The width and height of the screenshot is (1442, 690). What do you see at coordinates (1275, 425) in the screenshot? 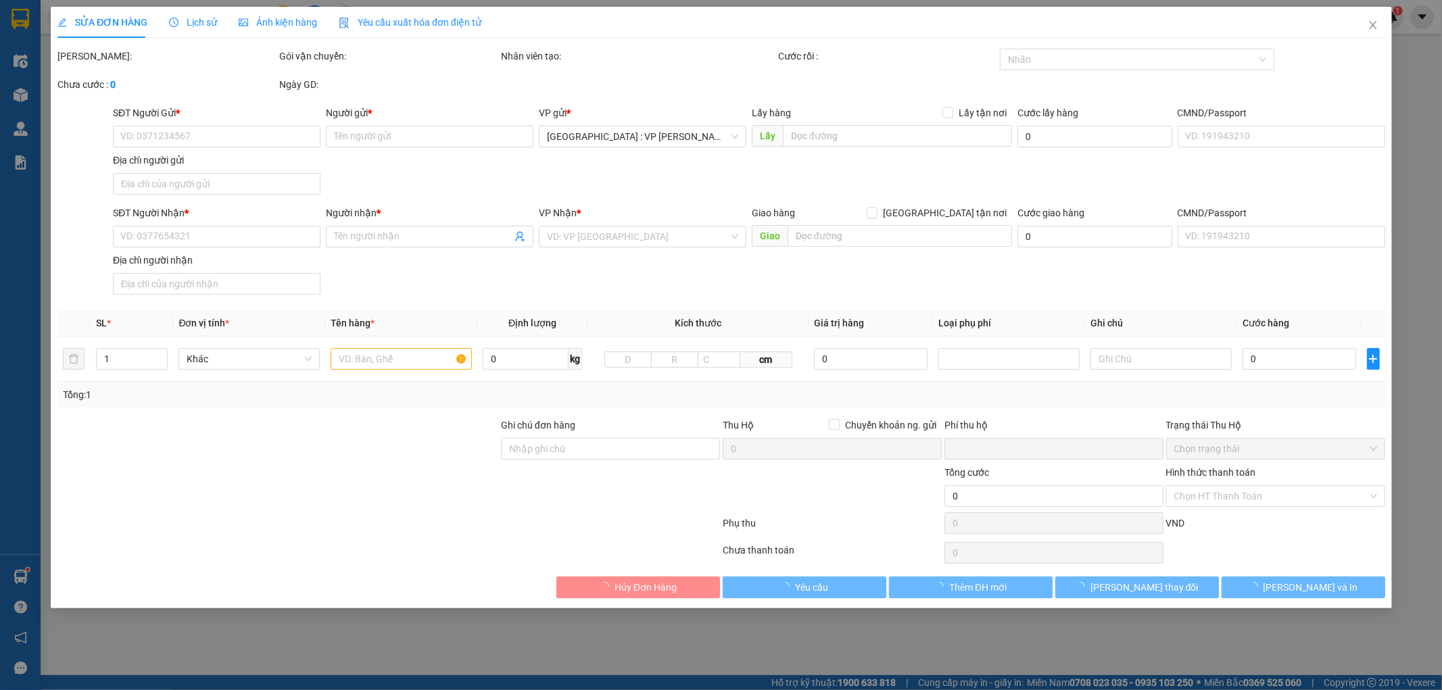
I see `div: Trạng thái Thu Hộ` at bounding box center [1275, 425].